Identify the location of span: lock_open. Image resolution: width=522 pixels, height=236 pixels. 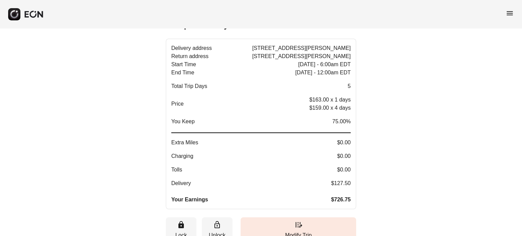
(217, 225).